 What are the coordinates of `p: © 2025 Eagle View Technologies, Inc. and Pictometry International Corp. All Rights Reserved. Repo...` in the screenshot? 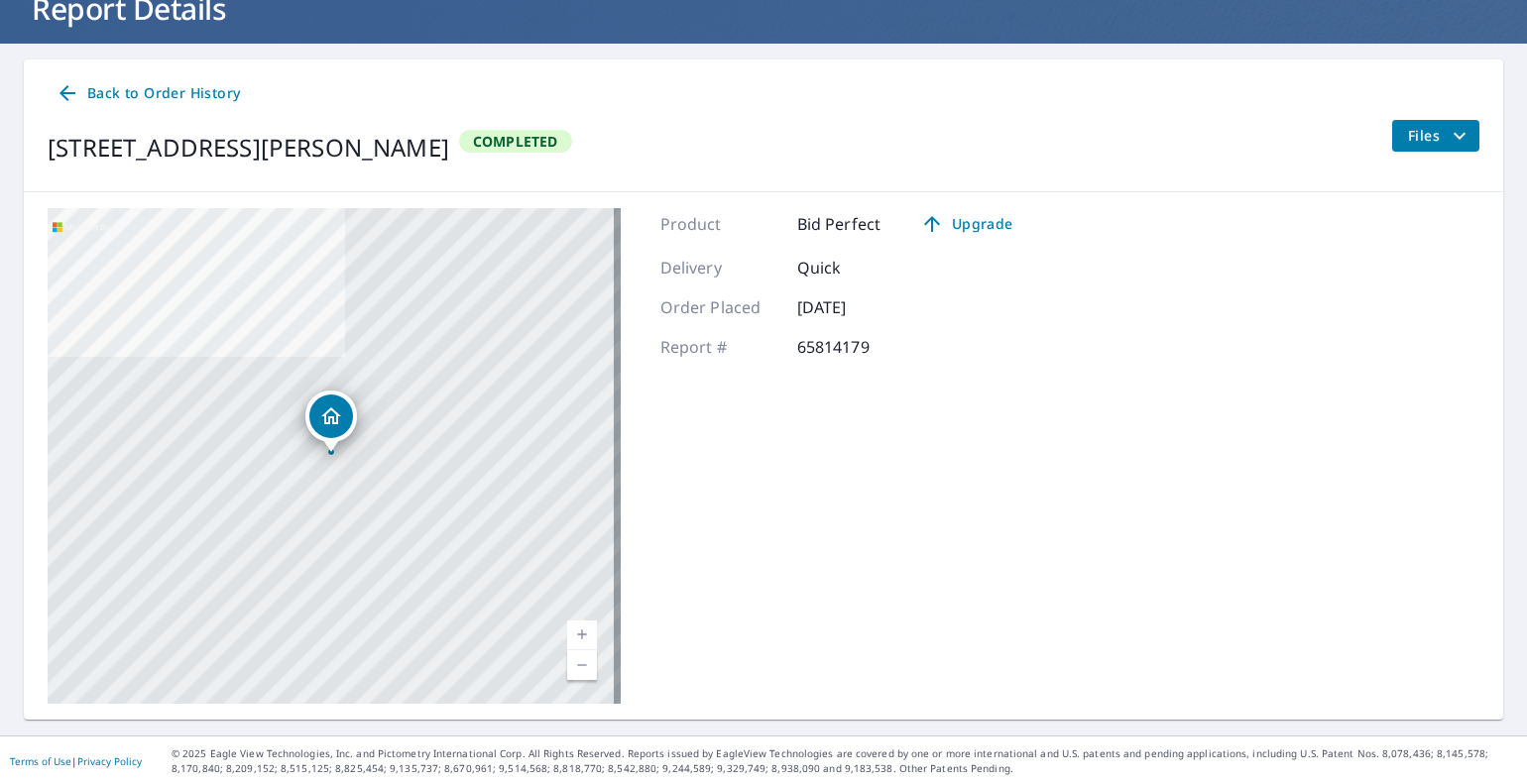 It's located at (844, 762).